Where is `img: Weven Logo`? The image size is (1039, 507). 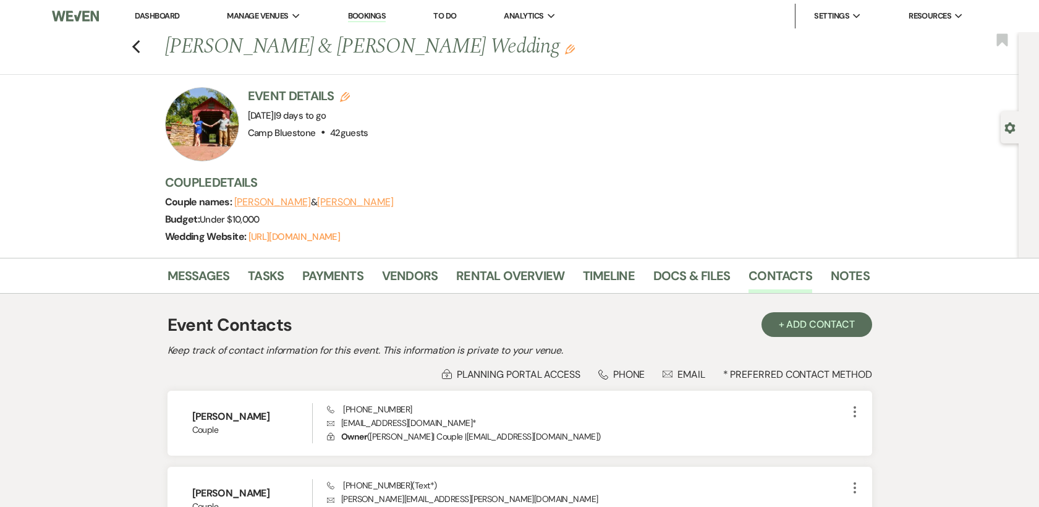 img: Weven Logo is located at coordinates (75, 16).